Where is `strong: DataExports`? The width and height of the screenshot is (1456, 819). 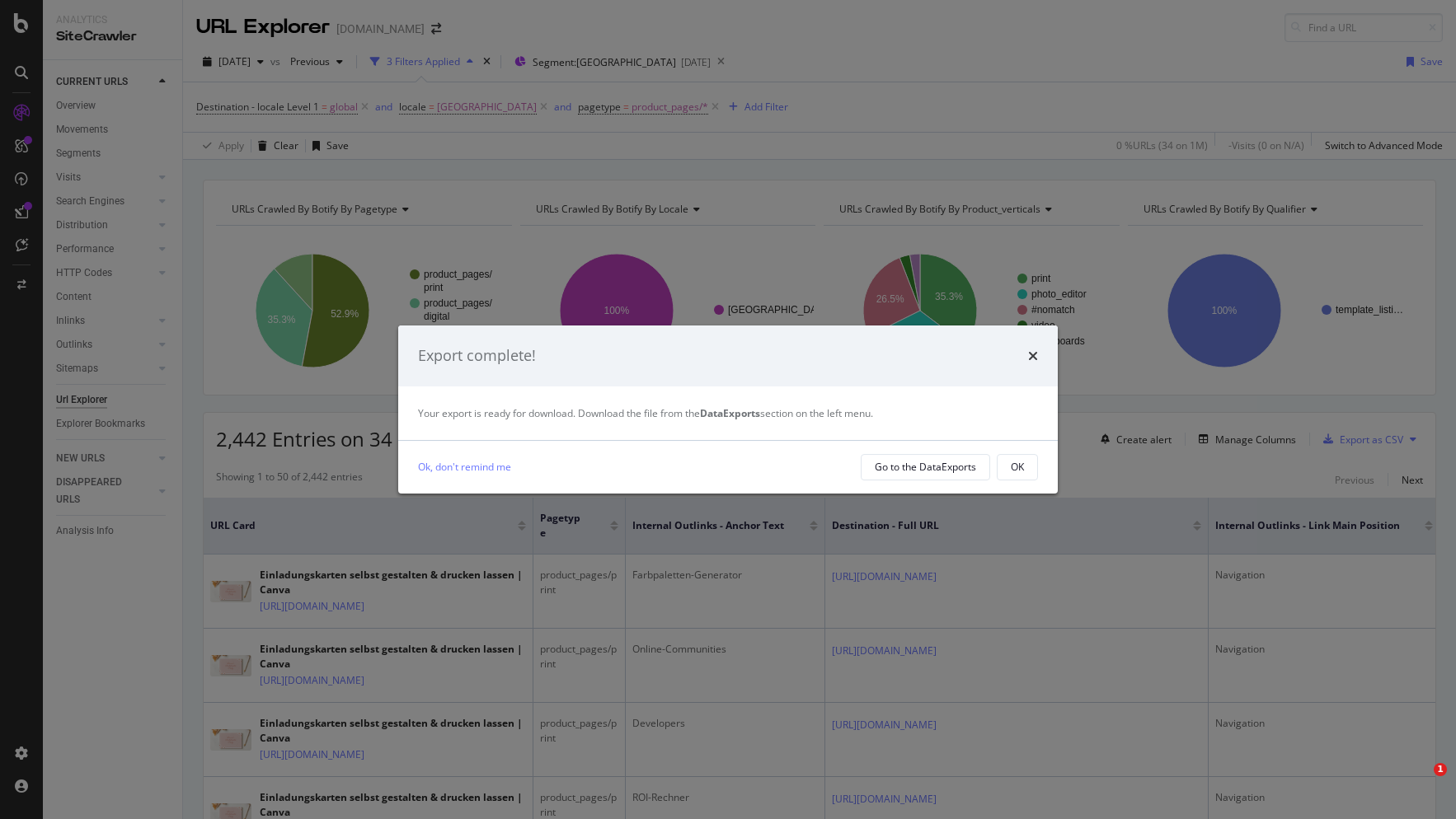
strong: DataExports is located at coordinates (730, 413).